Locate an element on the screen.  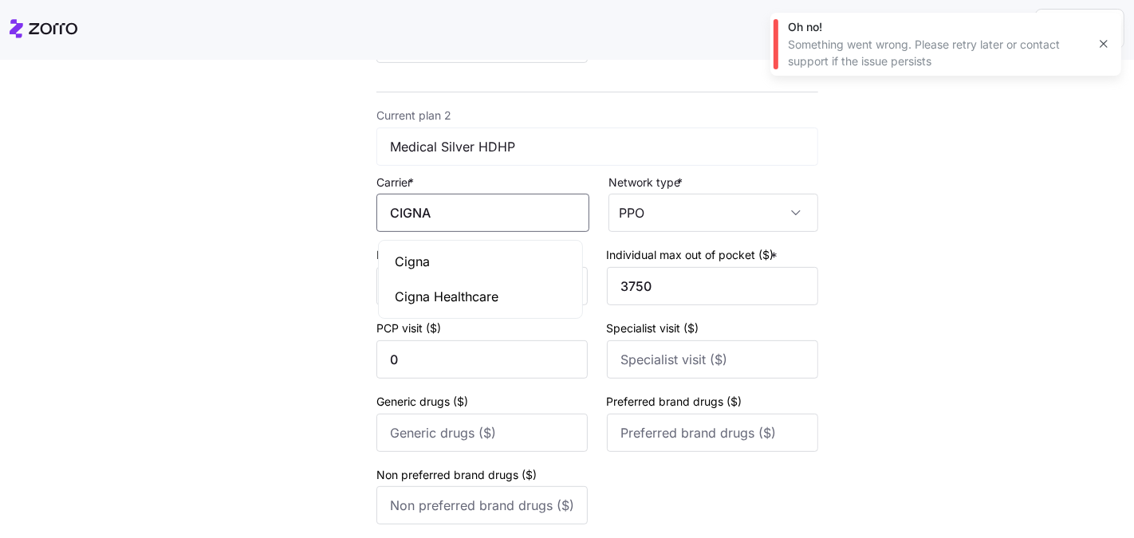
label: Current plan 2 is located at coordinates (414, 116).